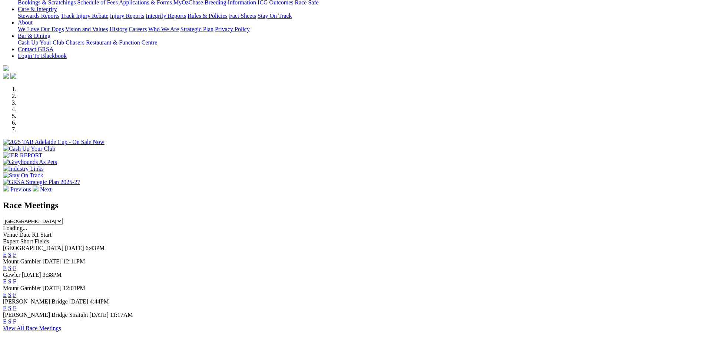 Image resolution: width=706 pixels, height=338 pixels. Describe the element at coordinates (21, 189) in the screenshot. I see `span: Previous` at that location.